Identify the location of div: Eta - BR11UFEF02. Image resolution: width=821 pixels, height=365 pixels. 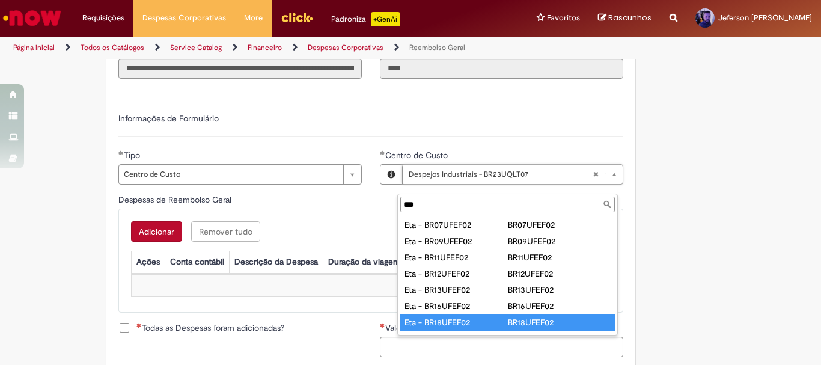
(456, 257).